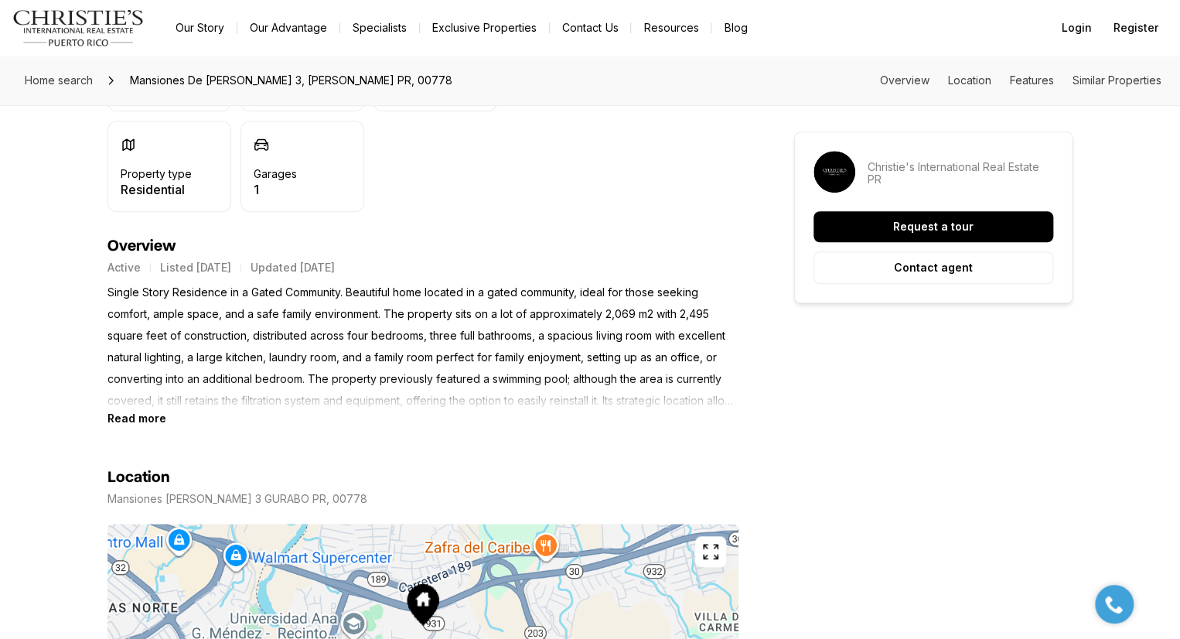 This screenshot has width=1180, height=639. Describe the element at coordinates (735, 28) in the screenshot. I see `a: Blog` at that location.